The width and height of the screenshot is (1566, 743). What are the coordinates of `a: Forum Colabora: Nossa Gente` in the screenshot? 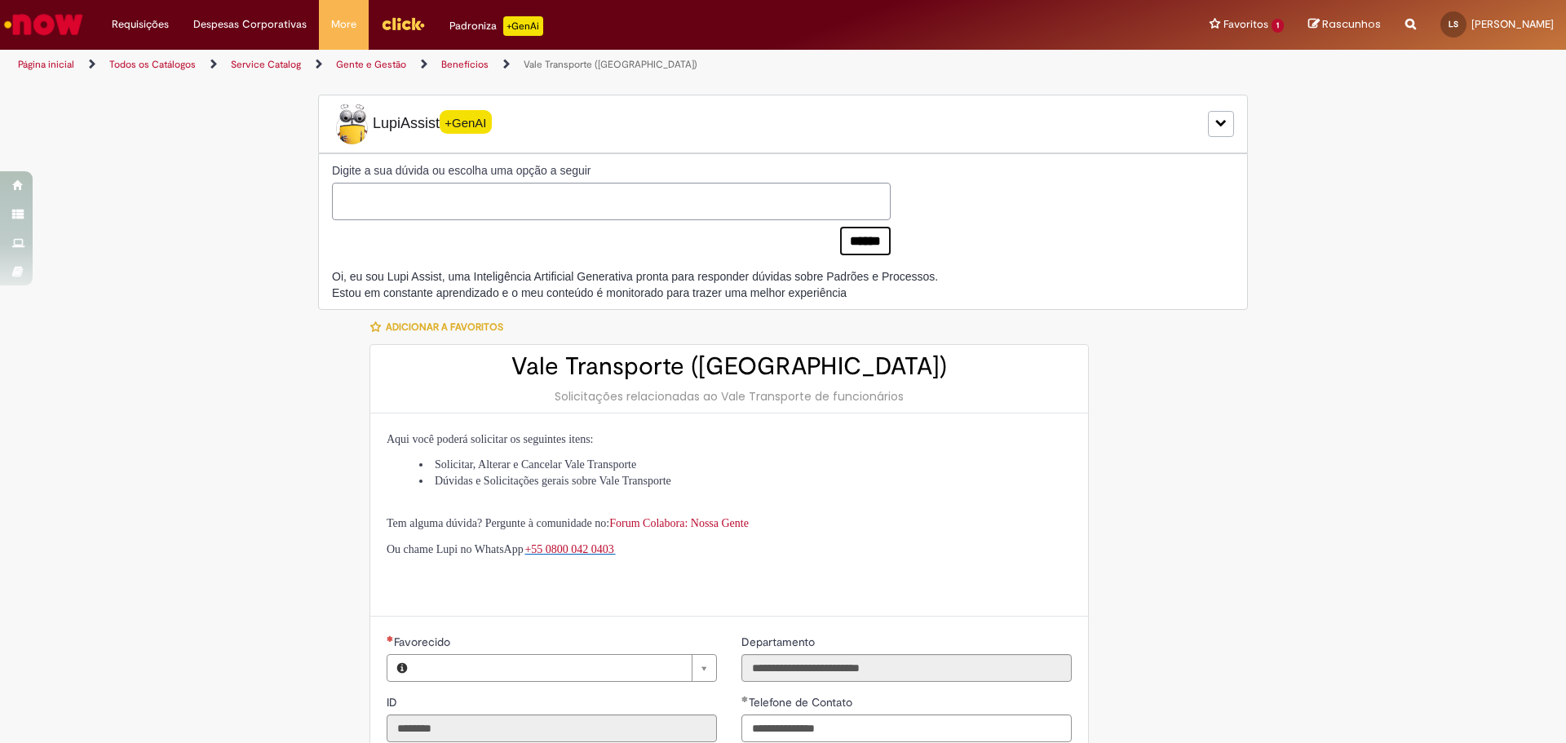 It's located at (679, 523).